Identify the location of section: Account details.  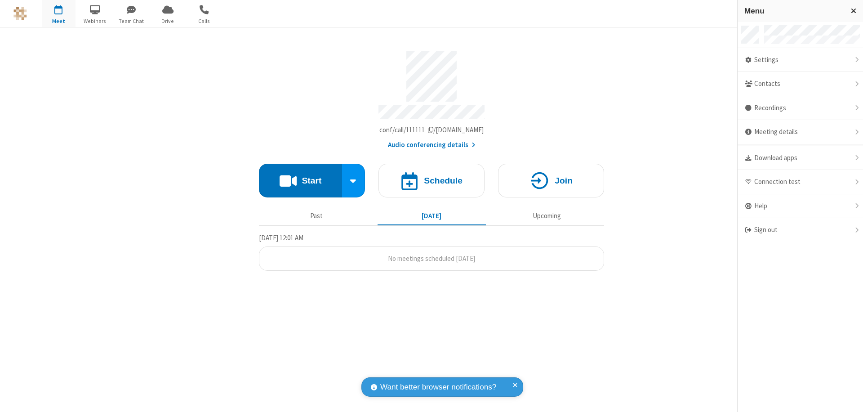
(431, 97).